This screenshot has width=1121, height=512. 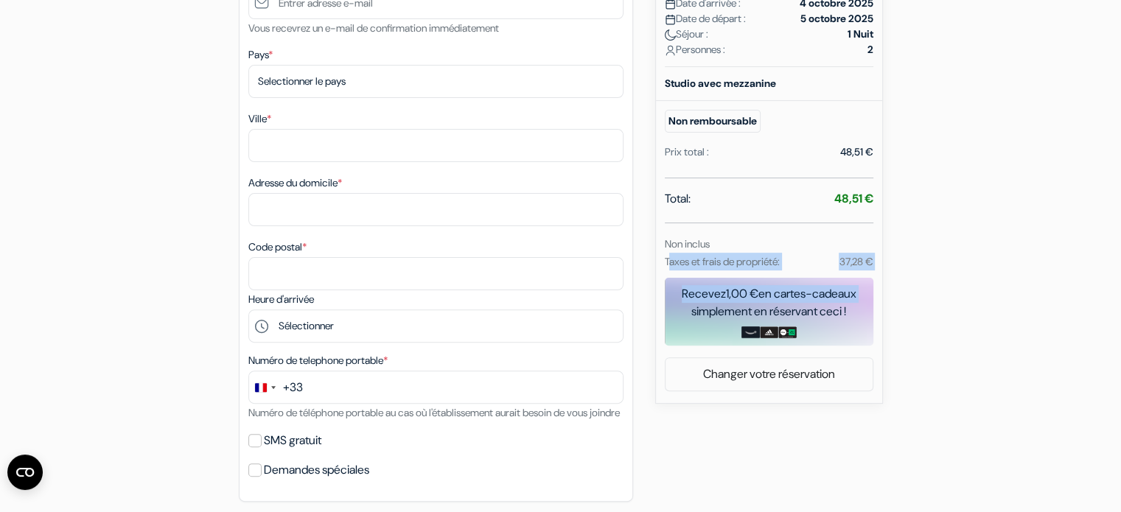 What do you see at coordinates (293, 388) in the screenshot?
I see `div: +33` at bounding box center [293, 388].